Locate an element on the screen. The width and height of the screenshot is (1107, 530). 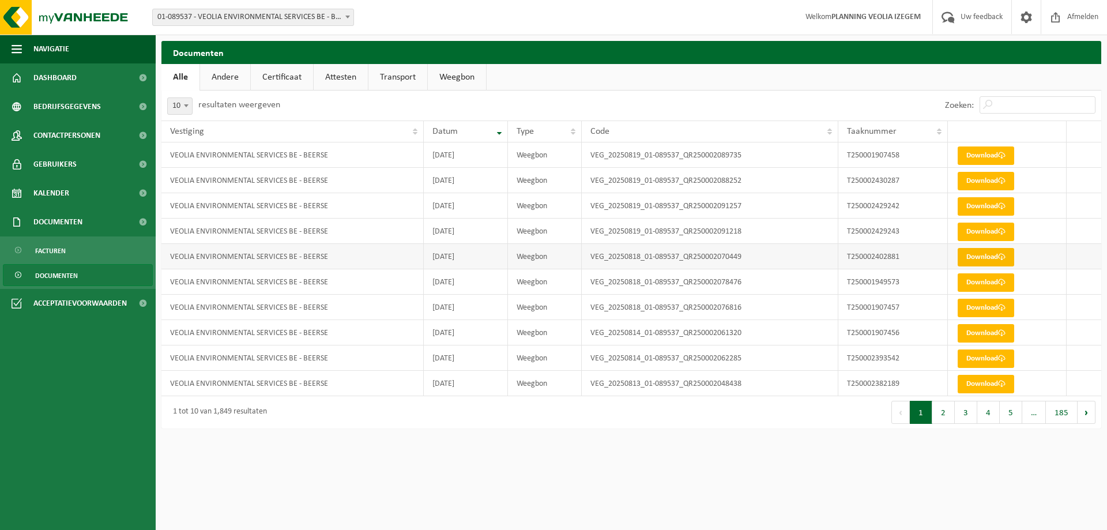
span: Vestiging is located at coordinates (187, 131).